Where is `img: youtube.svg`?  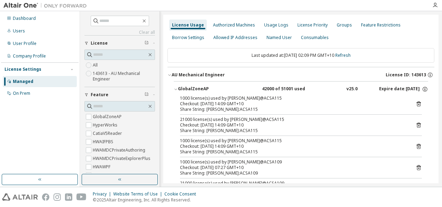 img: youtube.svg is located at coordinates (81, 196).